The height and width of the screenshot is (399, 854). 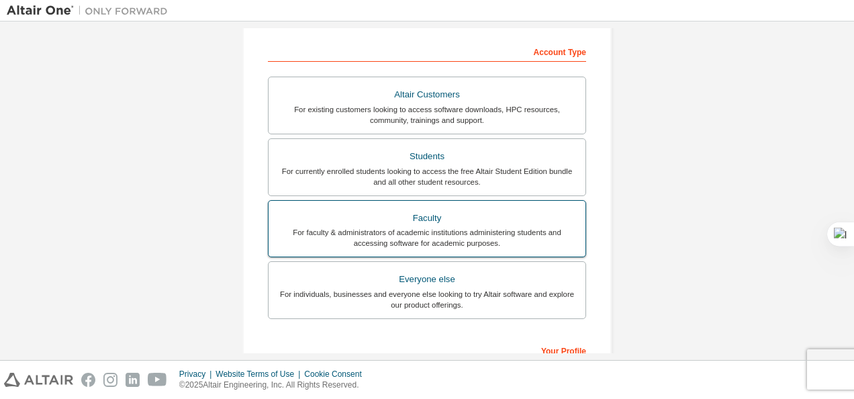 I want to click on div: Faculty, so click(x=427, y=218).